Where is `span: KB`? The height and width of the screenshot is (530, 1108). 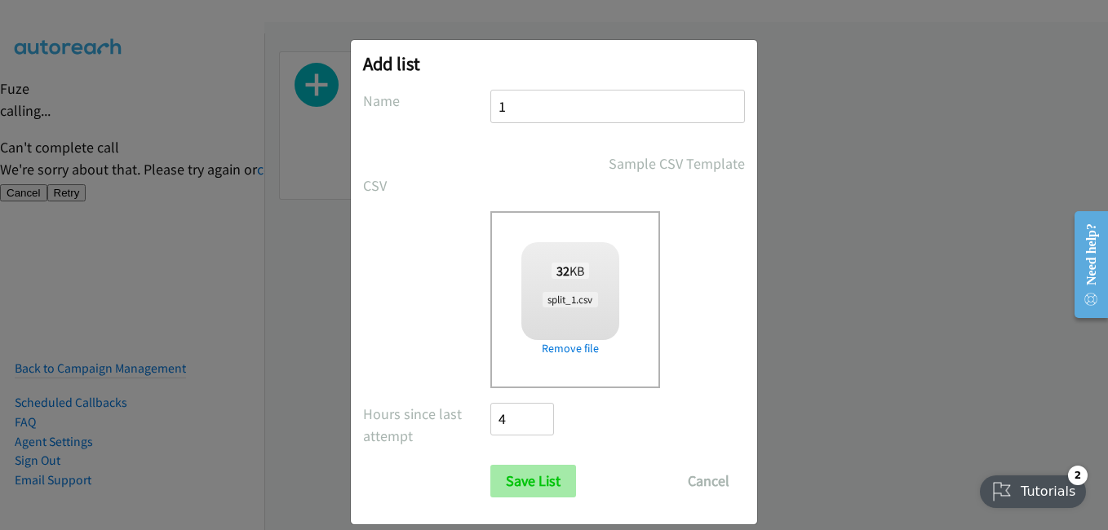
span: KB is located at coordinates (570, 271).